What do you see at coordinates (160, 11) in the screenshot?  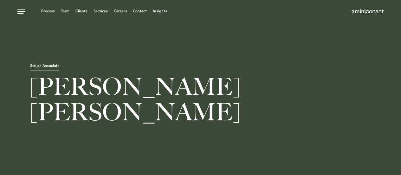 I see `a: Insights` at bounding box center [160, 11].